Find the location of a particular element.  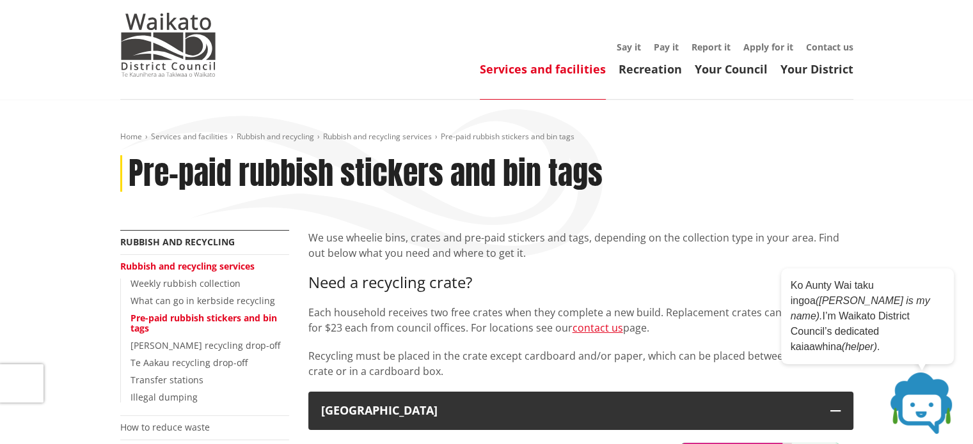

p: Ko Aunty Wai taku ingoa I’m Waikato District Council’s dedicated kaiaawhina . is located at coordinates (867, 317).